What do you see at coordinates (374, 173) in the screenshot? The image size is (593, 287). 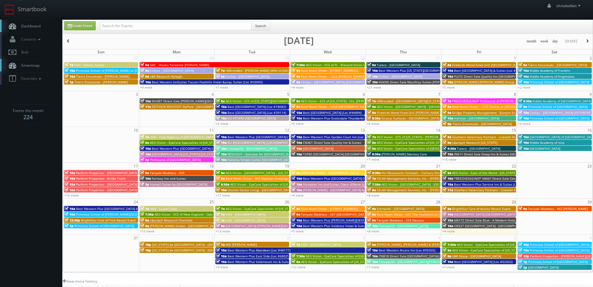 I see `span: 6:30a` at bounding box center [374, 173].